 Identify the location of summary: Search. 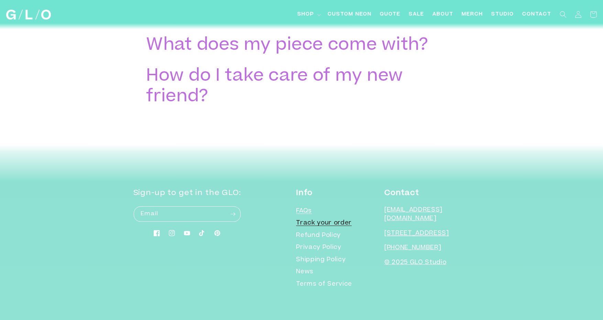
(563, 14).